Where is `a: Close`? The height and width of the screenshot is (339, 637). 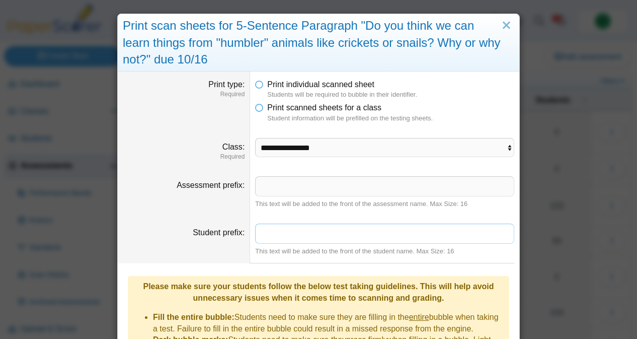 a: Close is located at coordinates (506, 26).